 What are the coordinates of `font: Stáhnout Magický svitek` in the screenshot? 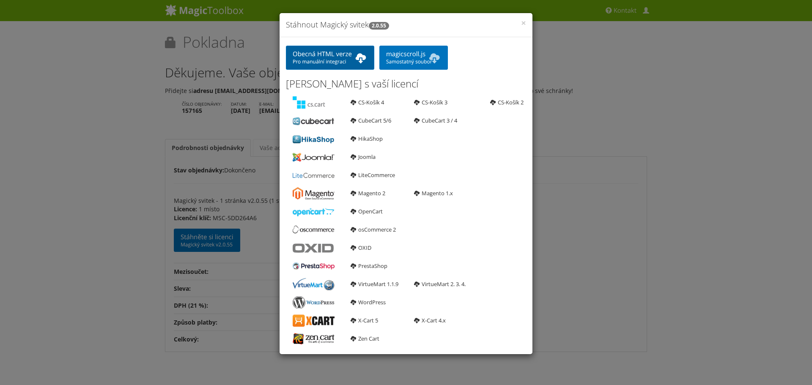 It's located at (327, 25).